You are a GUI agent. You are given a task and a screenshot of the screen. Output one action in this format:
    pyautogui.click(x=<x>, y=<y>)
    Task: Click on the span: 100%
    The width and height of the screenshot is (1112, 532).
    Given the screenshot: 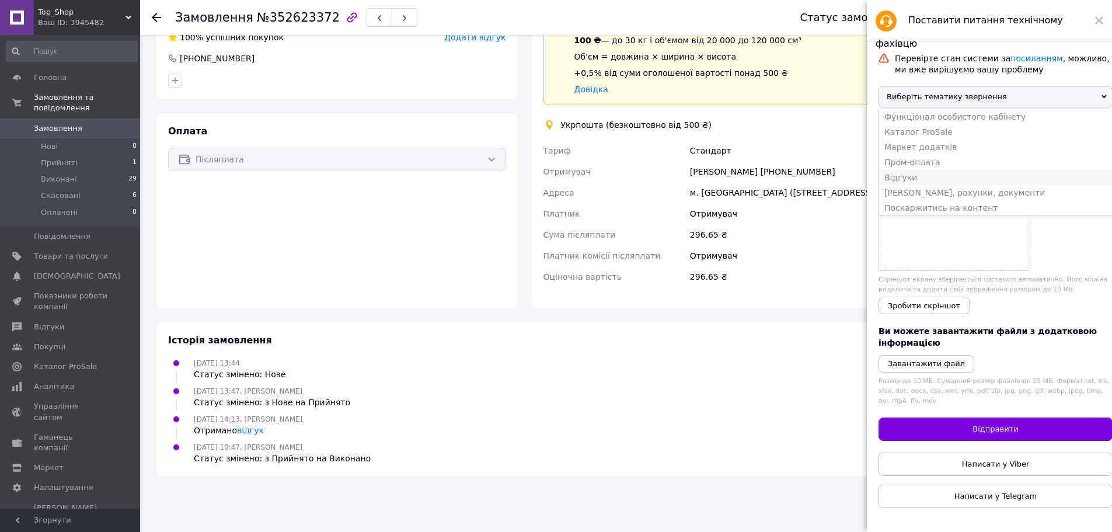 What is the action you would take?
    pyautogui.click(x=192, y=37)
    